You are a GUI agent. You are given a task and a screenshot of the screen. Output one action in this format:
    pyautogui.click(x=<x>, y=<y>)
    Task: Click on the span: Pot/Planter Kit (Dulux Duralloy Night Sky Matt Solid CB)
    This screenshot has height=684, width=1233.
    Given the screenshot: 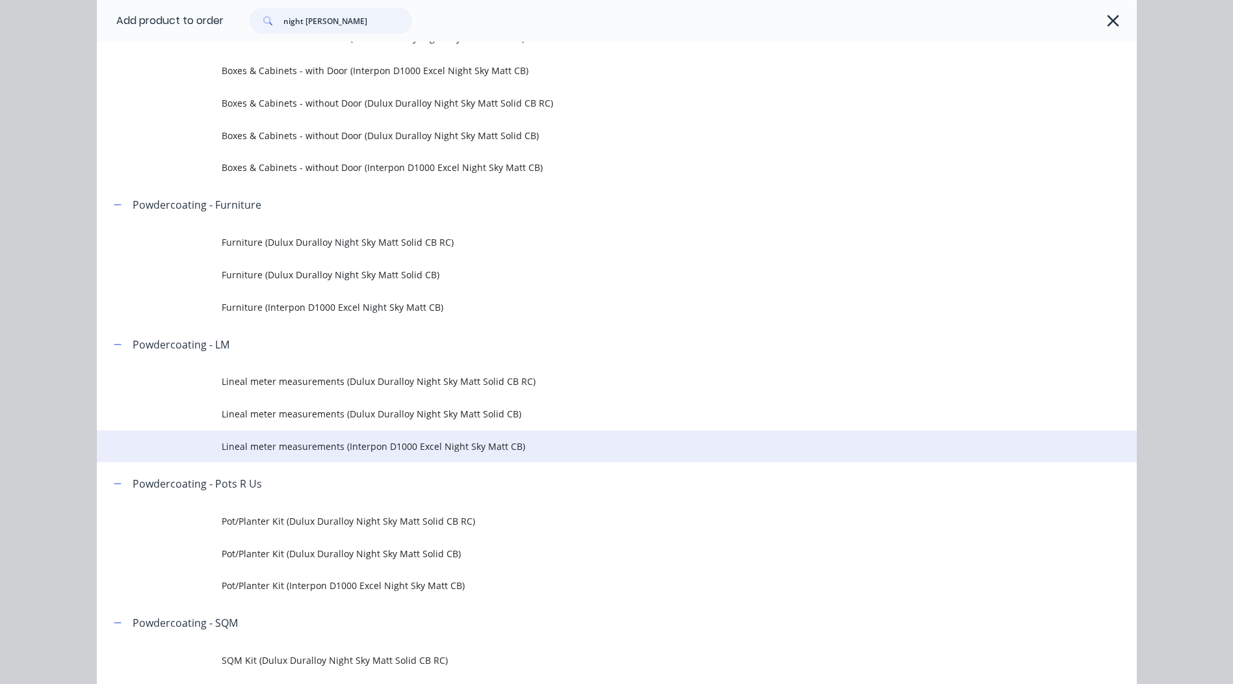 What is the action you would take?
    pyautogui.click(x=588, y=553)
    